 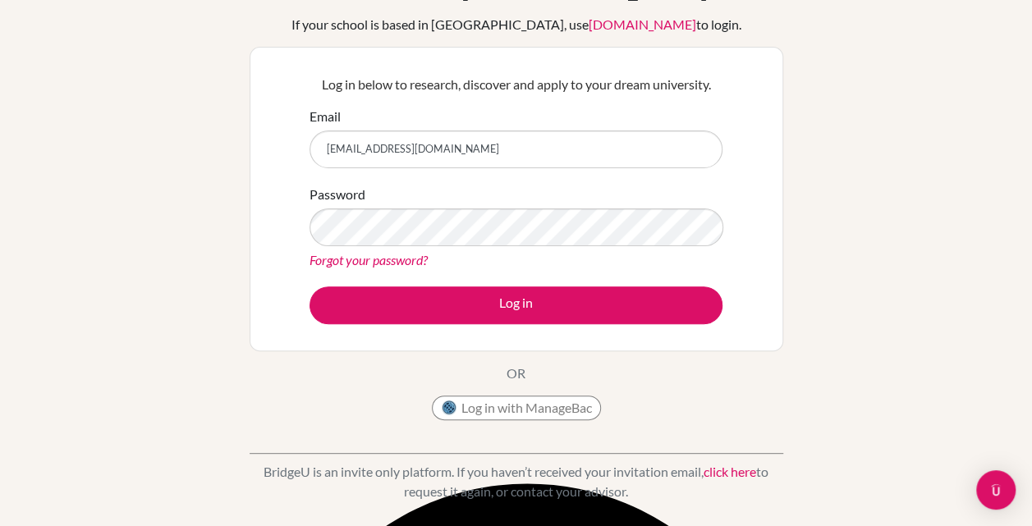 I want to click on div: Open Intercom Messenger, so click(x=996, y=490).